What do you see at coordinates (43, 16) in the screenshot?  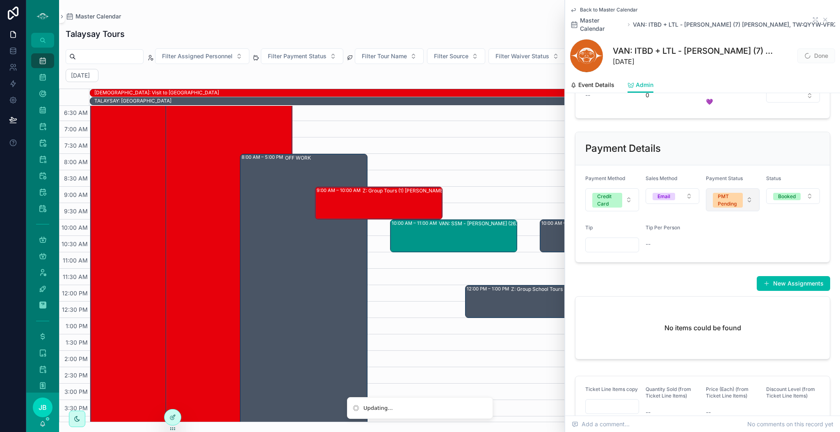 I see `img: App logo` at bounding box center [43, 16].